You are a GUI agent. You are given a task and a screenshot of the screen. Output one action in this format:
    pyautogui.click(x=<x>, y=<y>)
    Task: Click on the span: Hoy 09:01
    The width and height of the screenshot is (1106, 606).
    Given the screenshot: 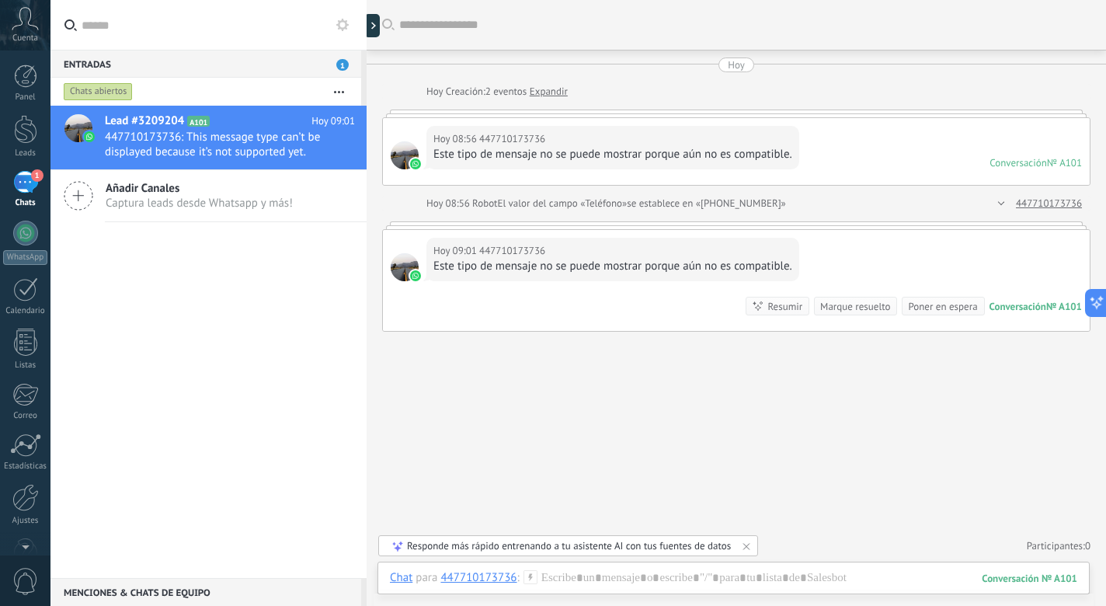 What is the action you would take?
    pyautogui.click(x=333, y=121)
    